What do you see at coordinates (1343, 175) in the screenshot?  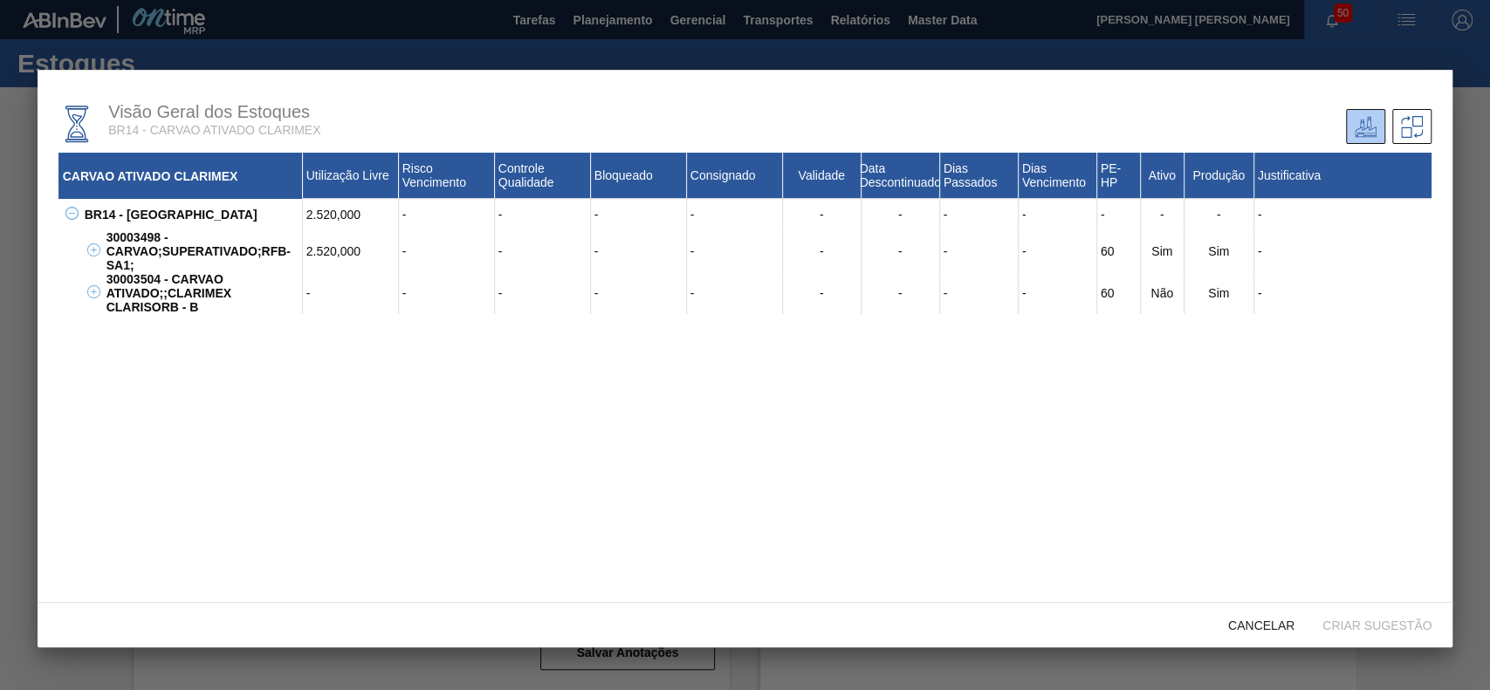 I see `div: Justificativa` at bounding box center [1343, 175].